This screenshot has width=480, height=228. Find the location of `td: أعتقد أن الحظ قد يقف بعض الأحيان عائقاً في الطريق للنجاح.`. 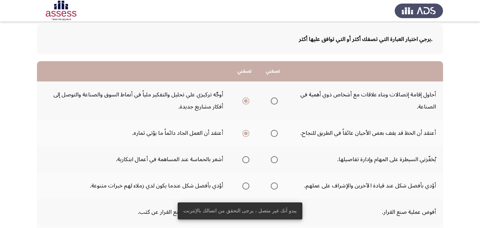

td: أعتقد أن الحظ قد يقف بعض الأحيان عائقاً في الطريق للنجاح. is located at coordinates (365, 133).